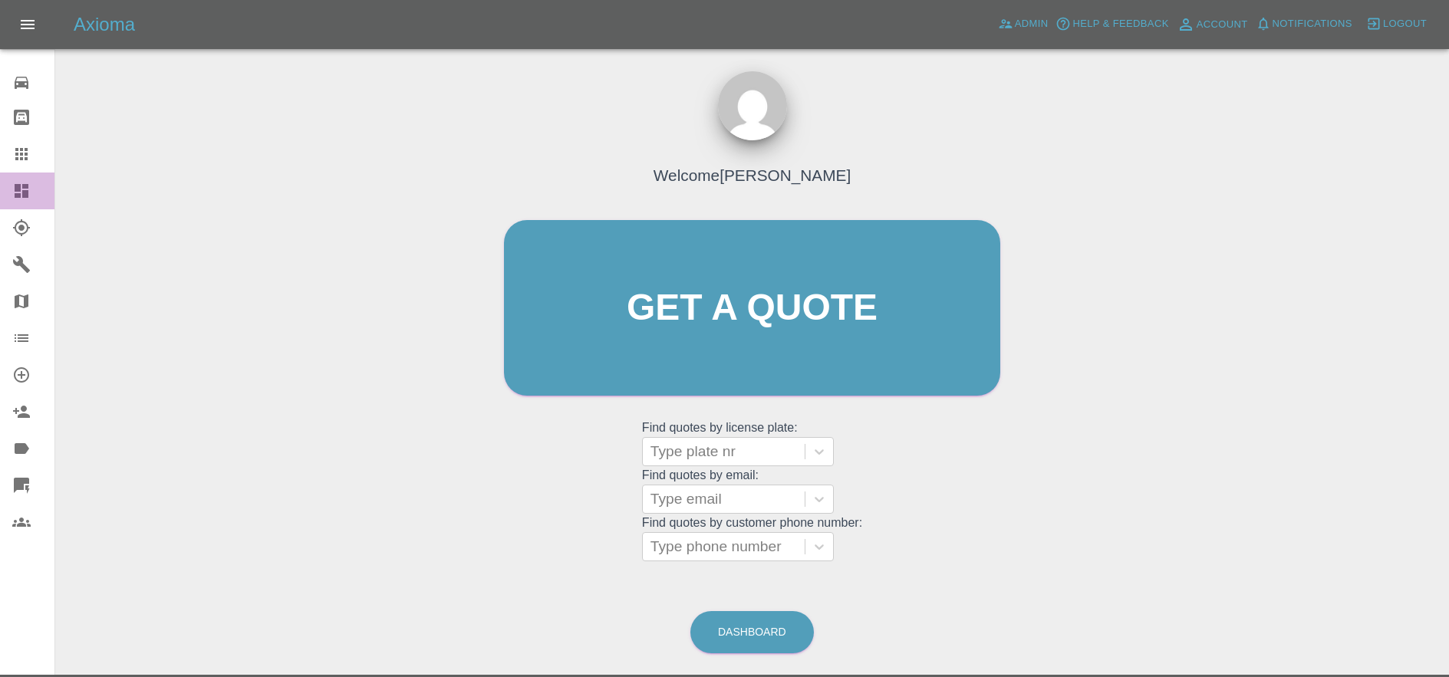 The height and width of the screenshot is (677, 1449). I want to click on button: Open drawer, so click(28, 25).